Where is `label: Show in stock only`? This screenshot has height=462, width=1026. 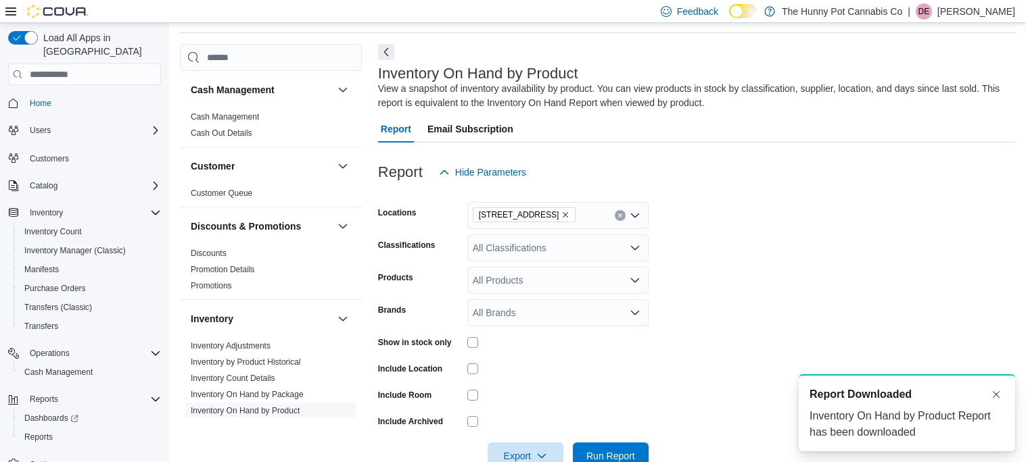
label: Show in stock only is located at coordinates (414, 343).